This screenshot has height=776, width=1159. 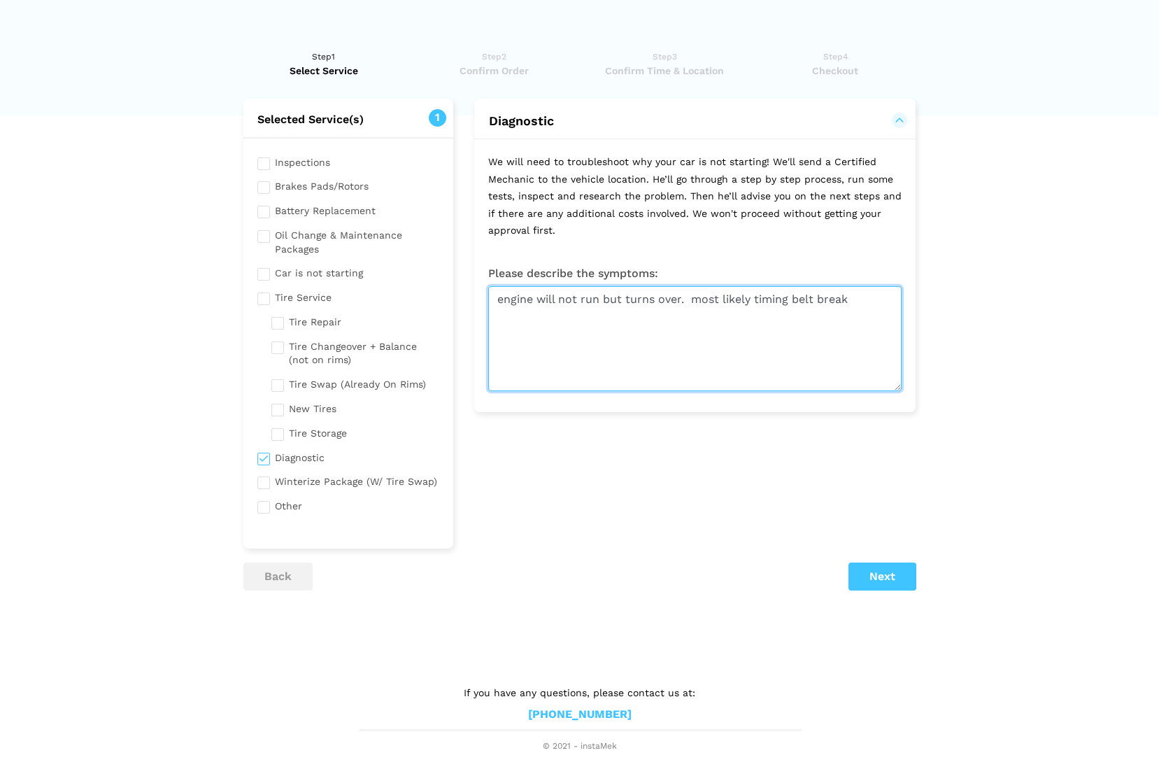 What do you see at coordinates (278, 576) in the screenshot?
I see `button: back` at bounding box center [278, 576].